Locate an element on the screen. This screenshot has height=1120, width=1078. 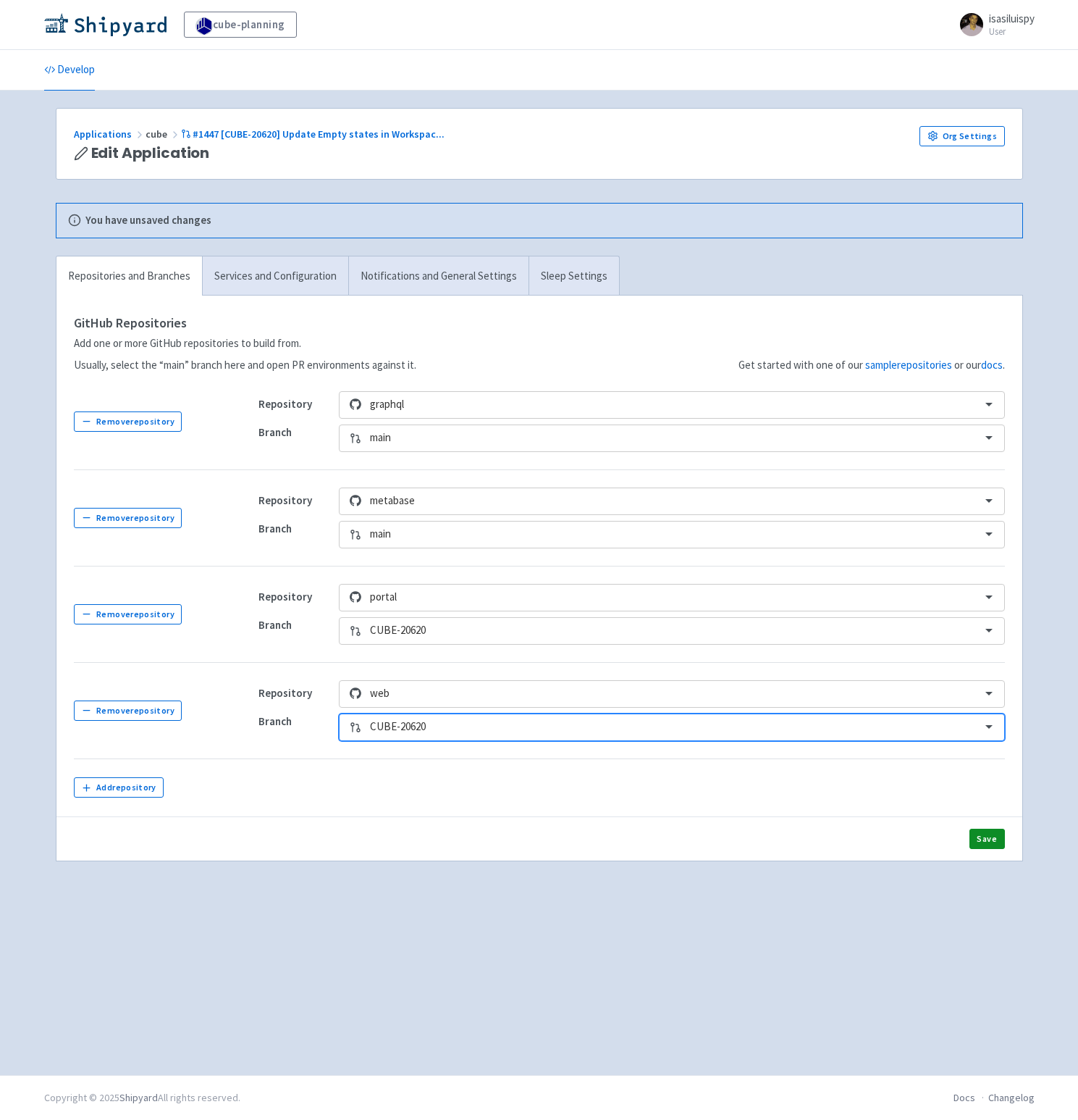
span: isasiluispy is located at coordinates (1011, 18).